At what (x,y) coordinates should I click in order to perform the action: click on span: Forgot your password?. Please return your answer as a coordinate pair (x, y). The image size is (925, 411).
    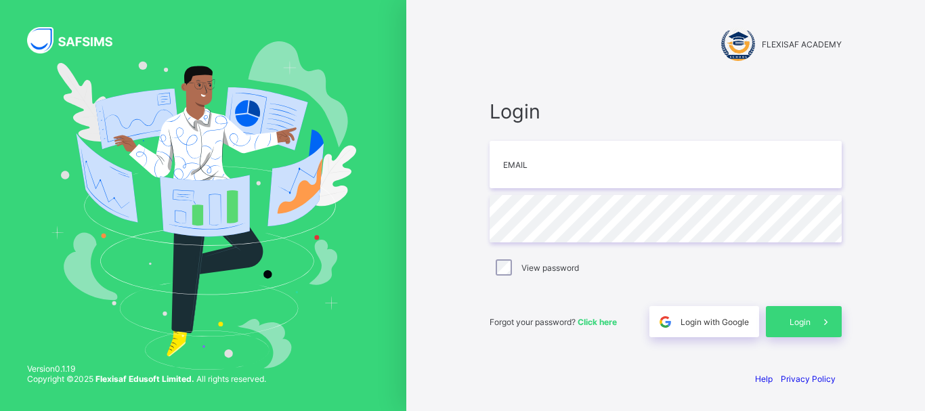
    Looking at the image, I should click on (553, 322).